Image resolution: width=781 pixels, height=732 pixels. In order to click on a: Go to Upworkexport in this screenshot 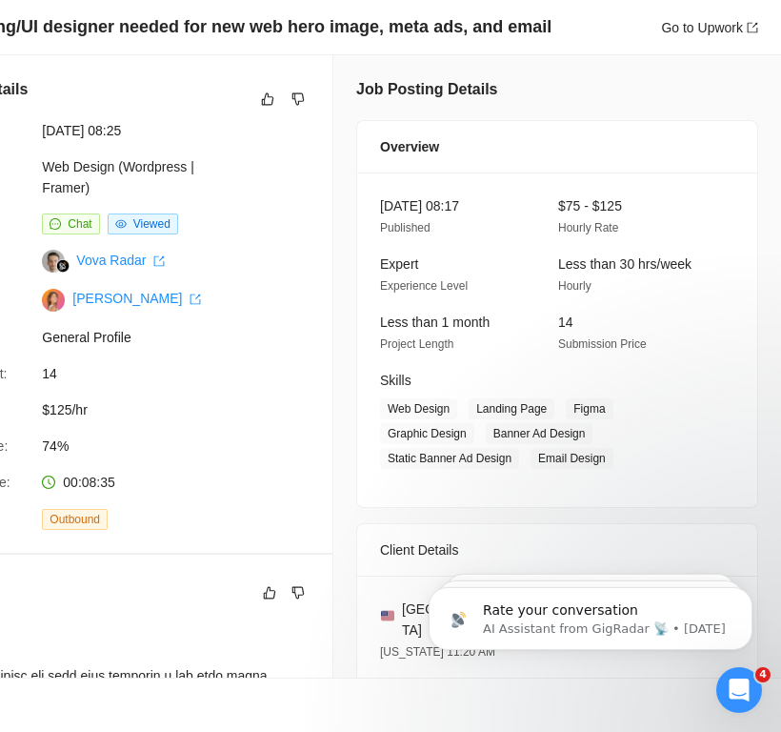, I will do `click(710, 28)`.